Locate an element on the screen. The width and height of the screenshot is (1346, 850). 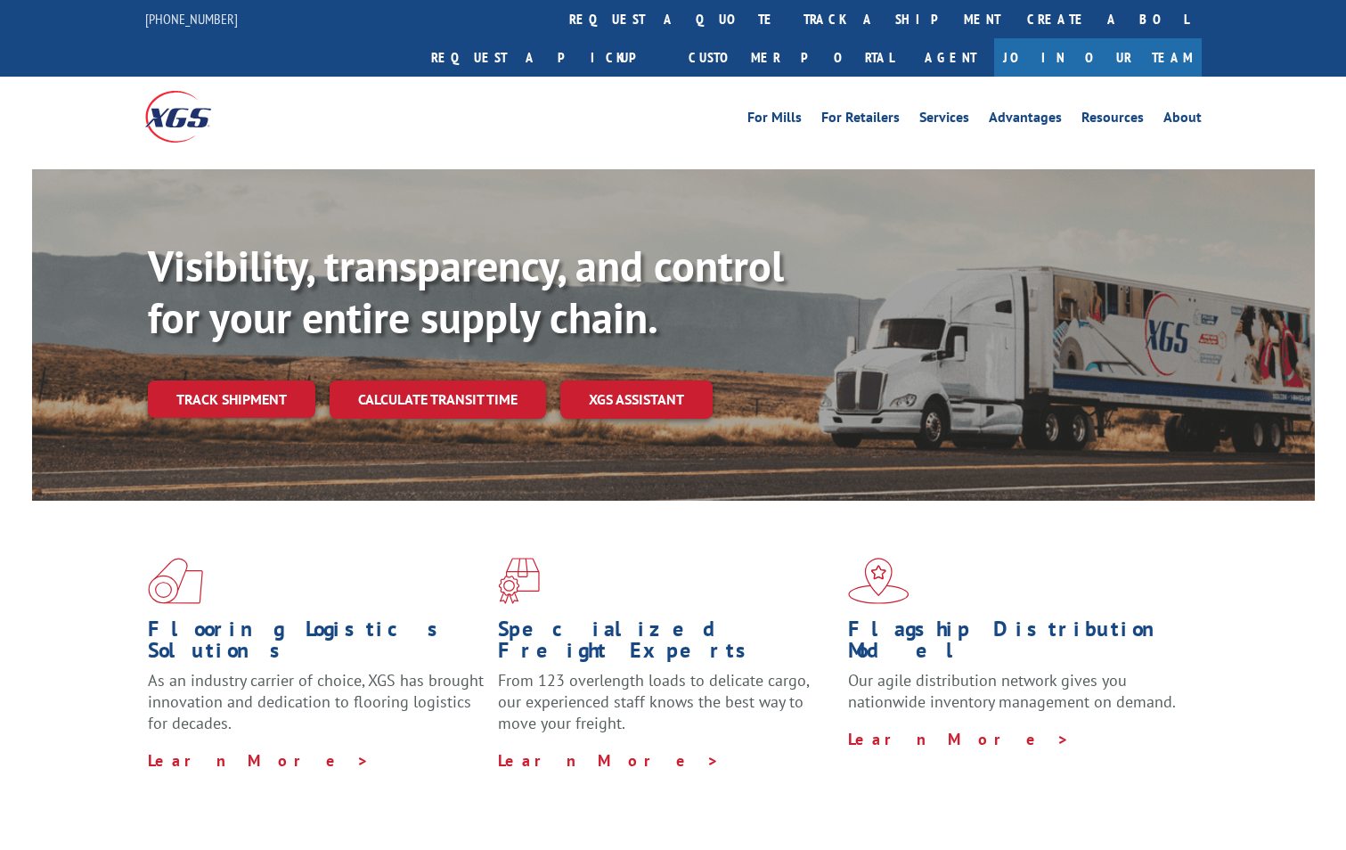
h1: Flagship Distribution Model is located at coordinates (1017, 644).